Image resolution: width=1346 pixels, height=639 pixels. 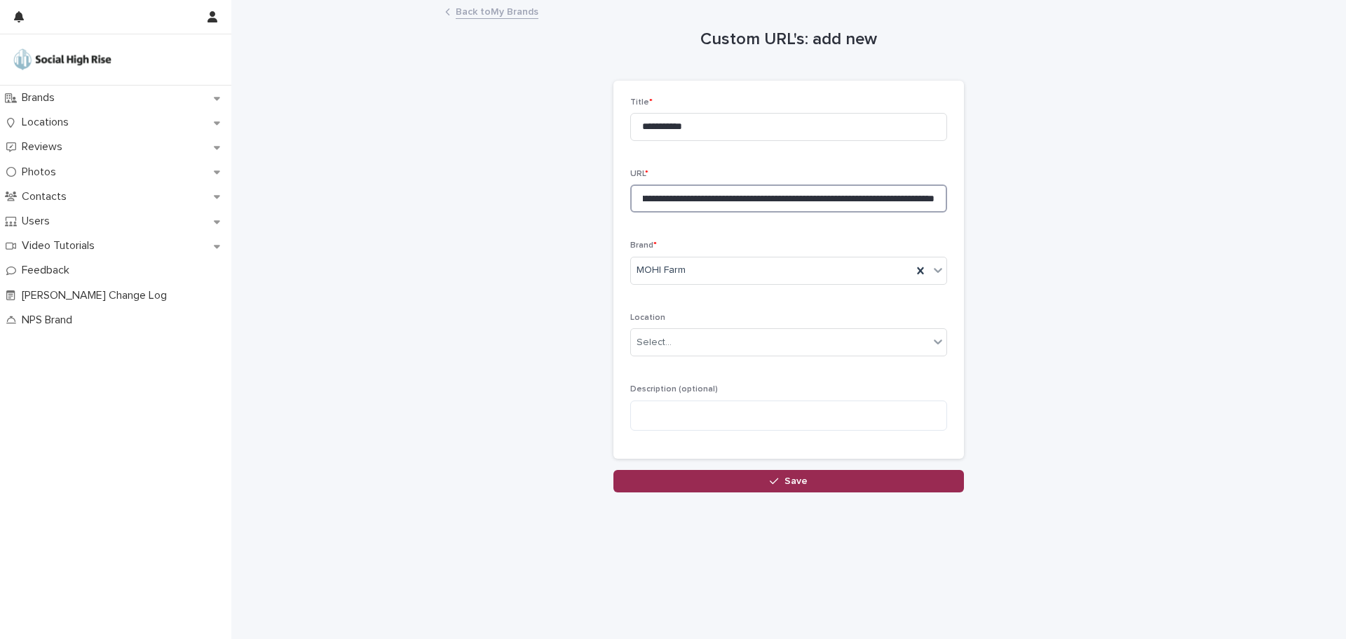 I want to click on span: Description (optional), so click(x=674, y=389).